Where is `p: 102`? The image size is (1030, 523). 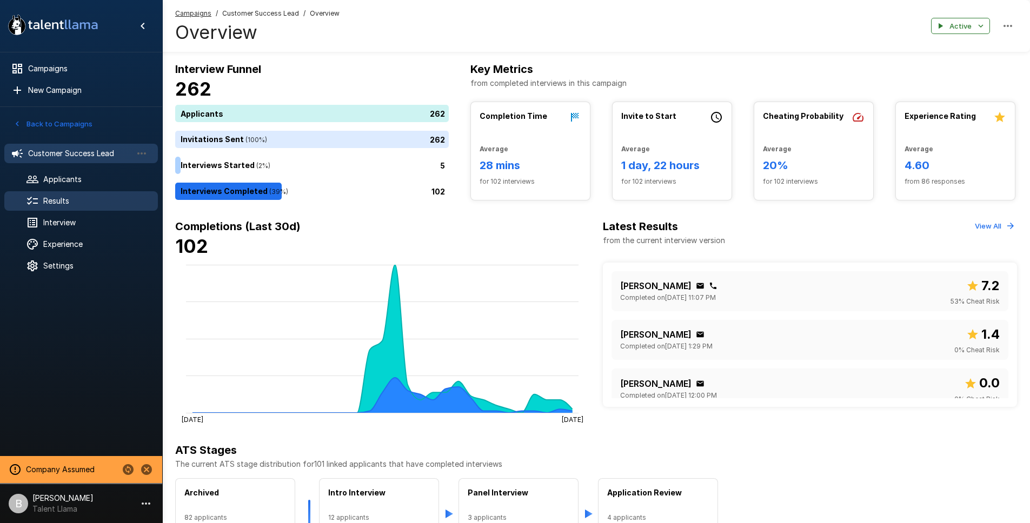
p: 102 is located at coordinates (438, 191).